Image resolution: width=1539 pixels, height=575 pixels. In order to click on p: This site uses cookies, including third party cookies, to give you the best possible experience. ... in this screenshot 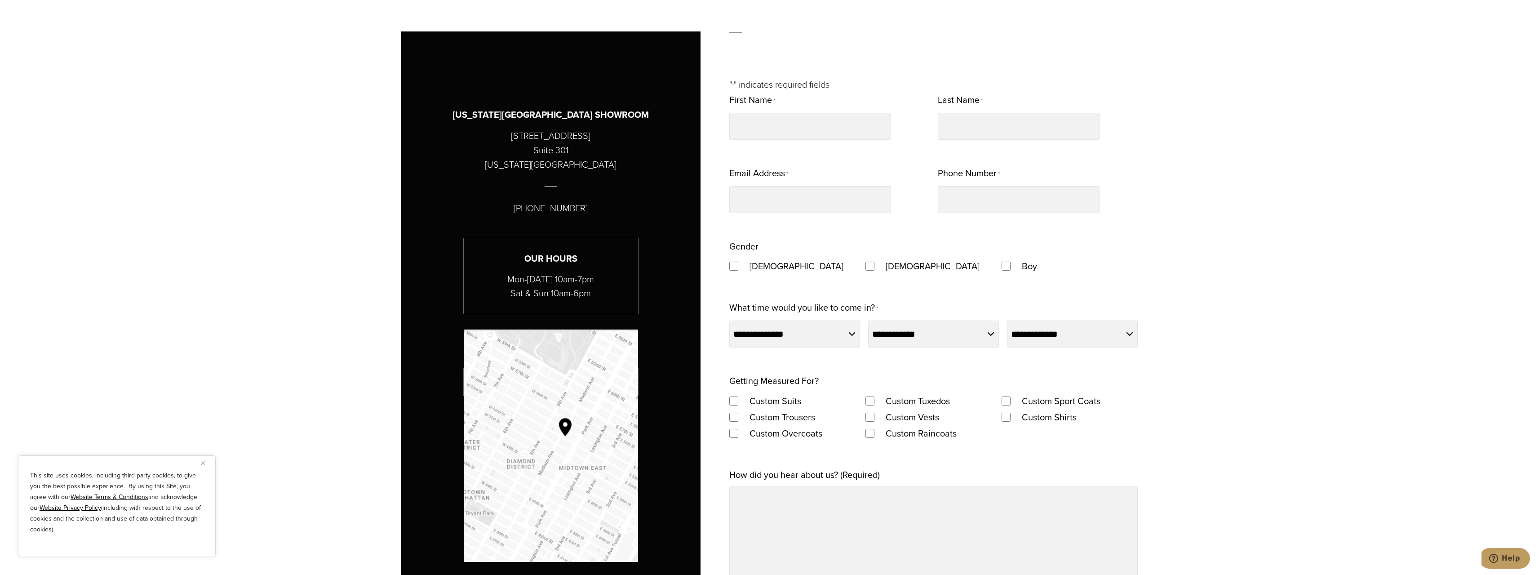, I will do `click(117, 503)`.